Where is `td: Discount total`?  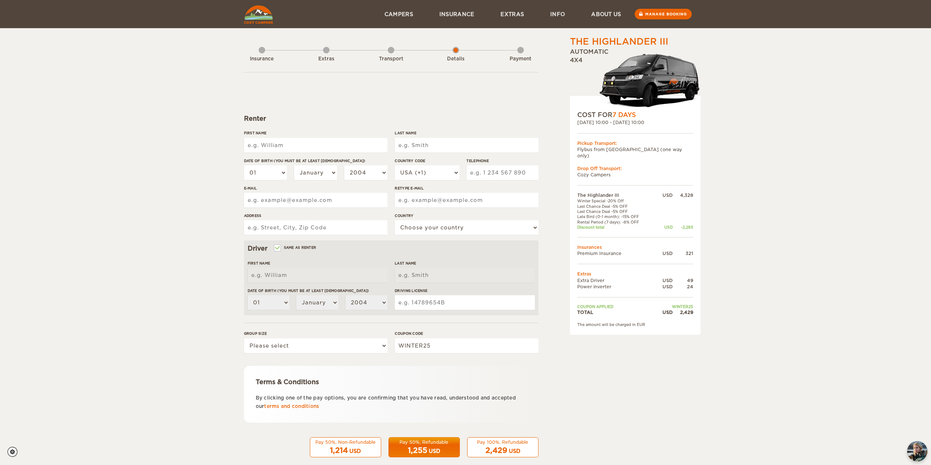 td: Discount total is located at coordinates (616, 227).